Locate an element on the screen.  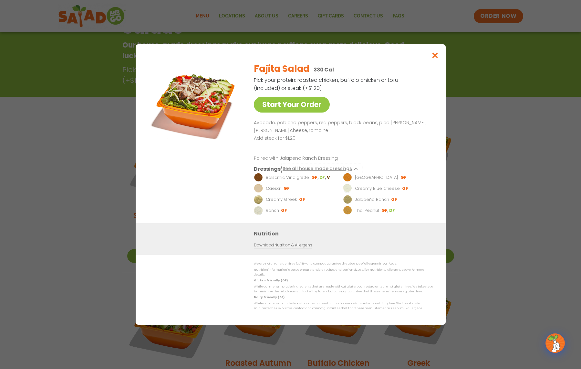
p: Thai Peanut is located at coordinates (367, 210).